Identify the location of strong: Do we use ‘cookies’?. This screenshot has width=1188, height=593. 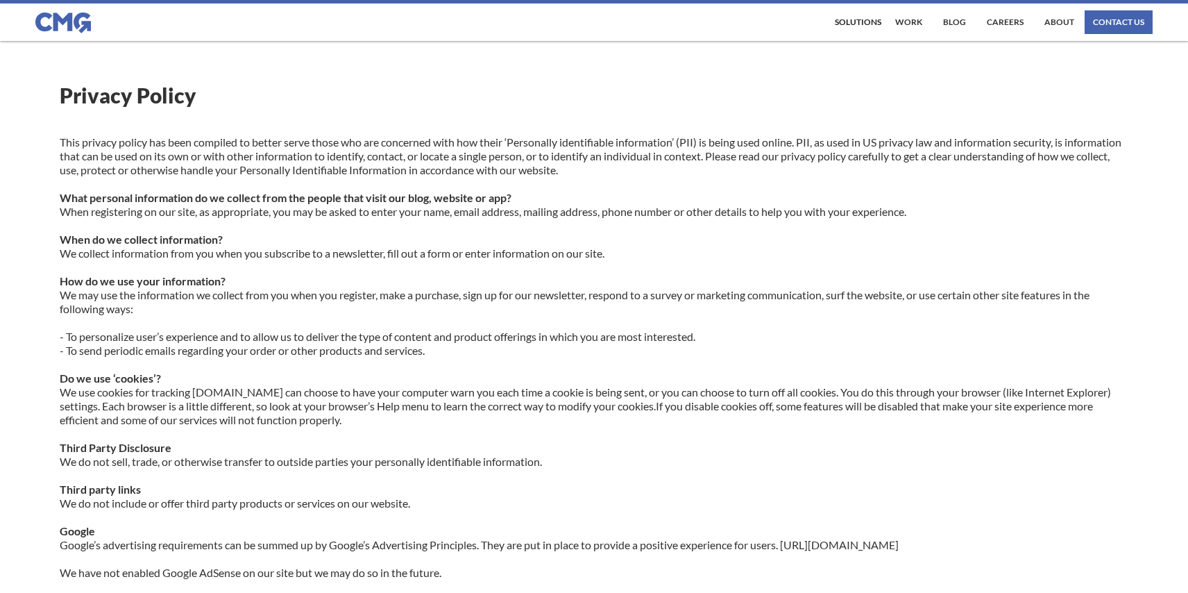
(110, 378).